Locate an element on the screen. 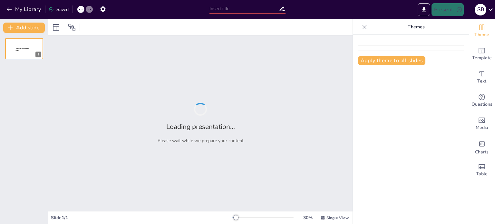  span: Single View is located at coordinates (337, 218).